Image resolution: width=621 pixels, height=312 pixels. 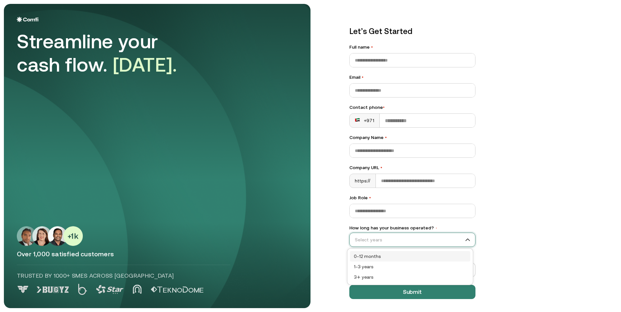 I want to click on label: Company URL, so click(x=413, y=167).